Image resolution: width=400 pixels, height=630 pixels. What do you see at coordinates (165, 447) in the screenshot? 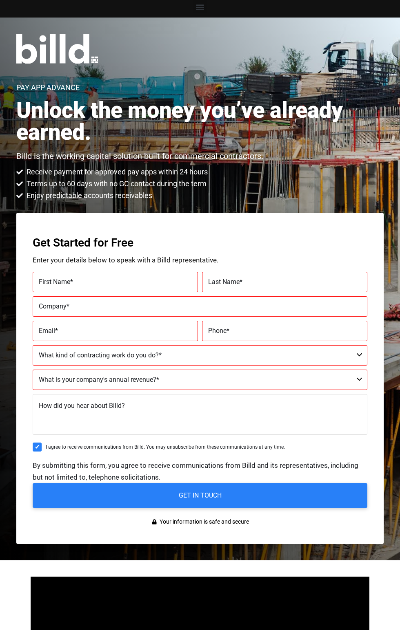
I see `span: I agree to receive communications from Billd. You may unsubscribe from these communications at an...` at bounding box center [165, 447].